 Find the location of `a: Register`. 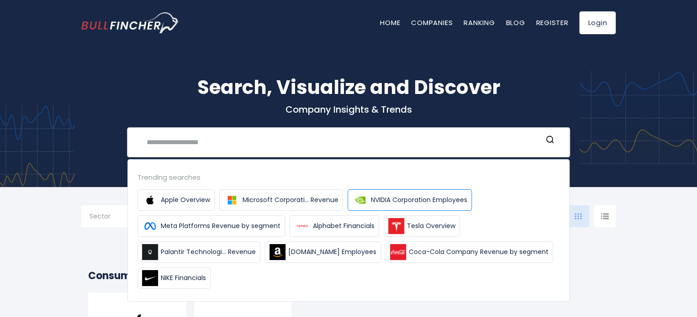

a: Register is located at coordinates (552, 22).